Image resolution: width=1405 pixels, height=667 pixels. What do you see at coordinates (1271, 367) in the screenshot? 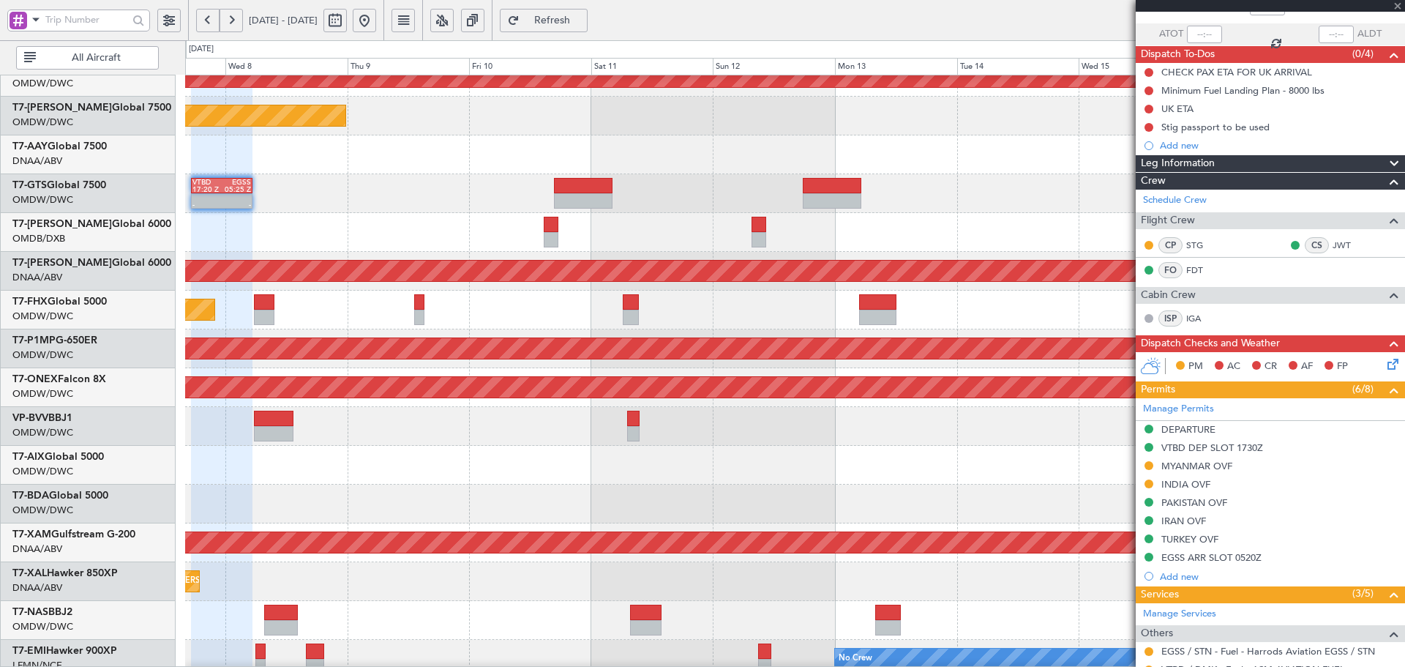
I see `span: CR` at bounding box center [1271, 367].